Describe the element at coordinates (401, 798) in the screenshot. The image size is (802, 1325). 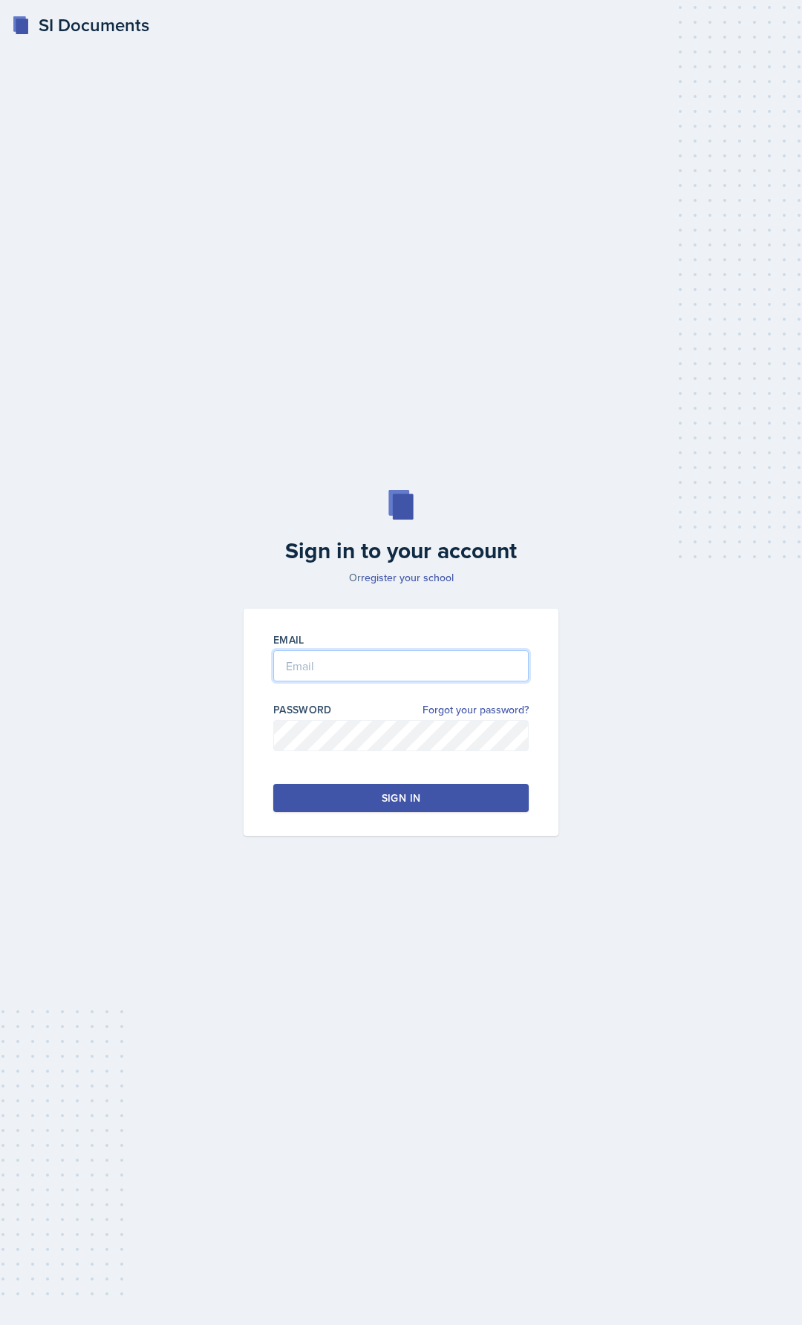
I see `div: Sign in` at that location.